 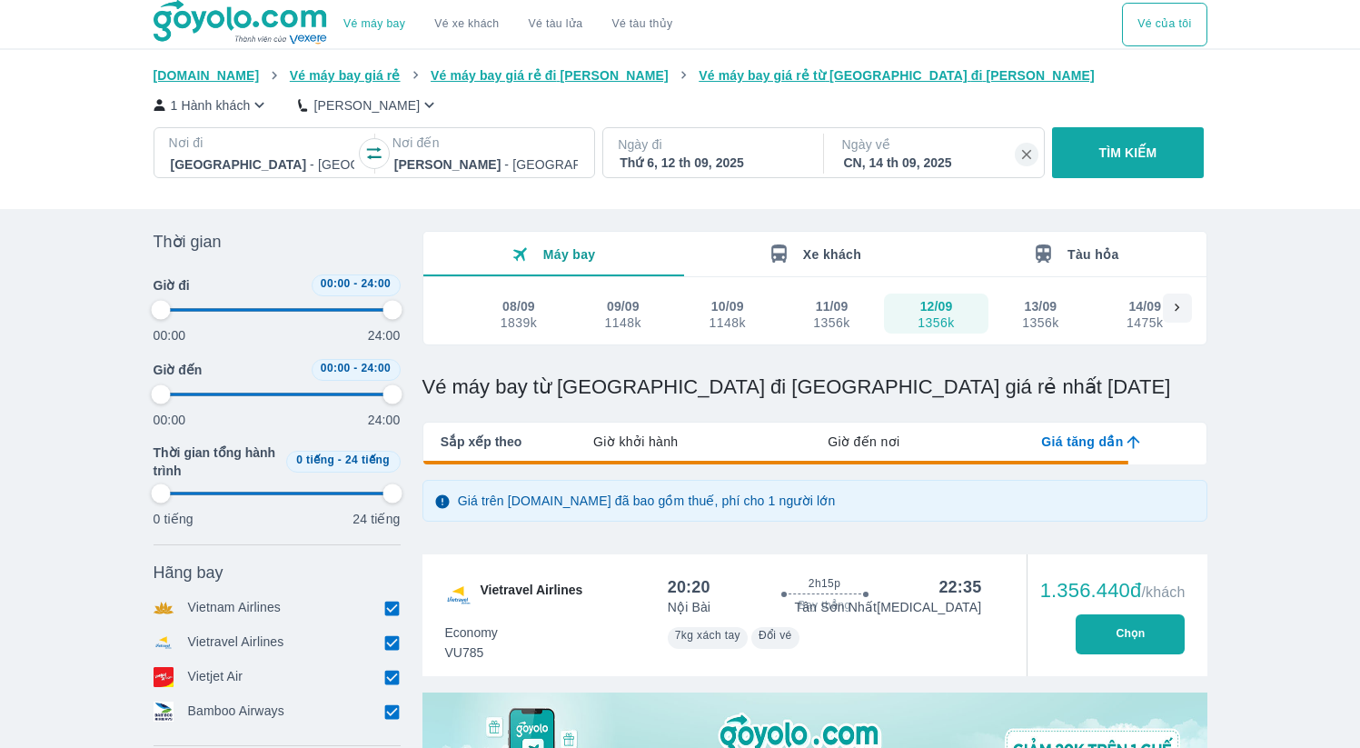 I want to click on span: Giờ đến, so click(x=178, y=370).